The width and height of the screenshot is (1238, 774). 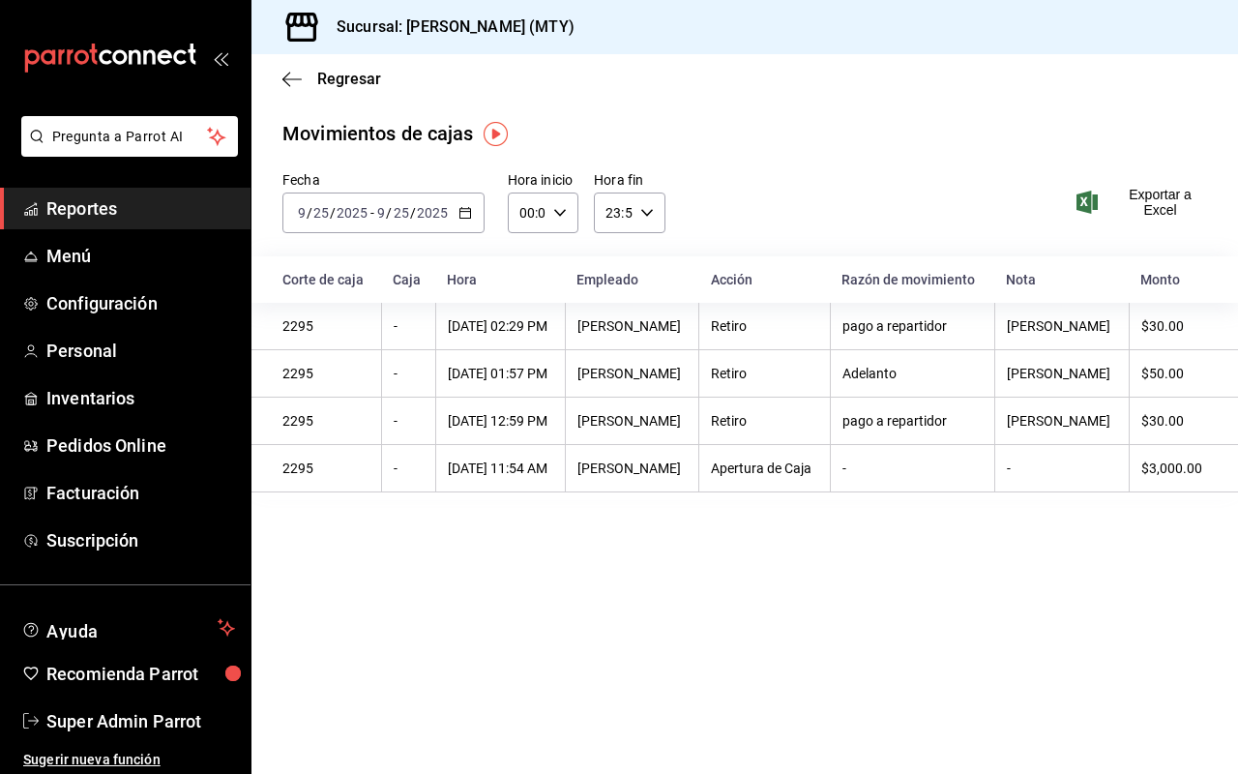 What do you see at coordinates (140, 303) in the screenshot?
I see `span: Configuración` at bounding box center [140, 303].